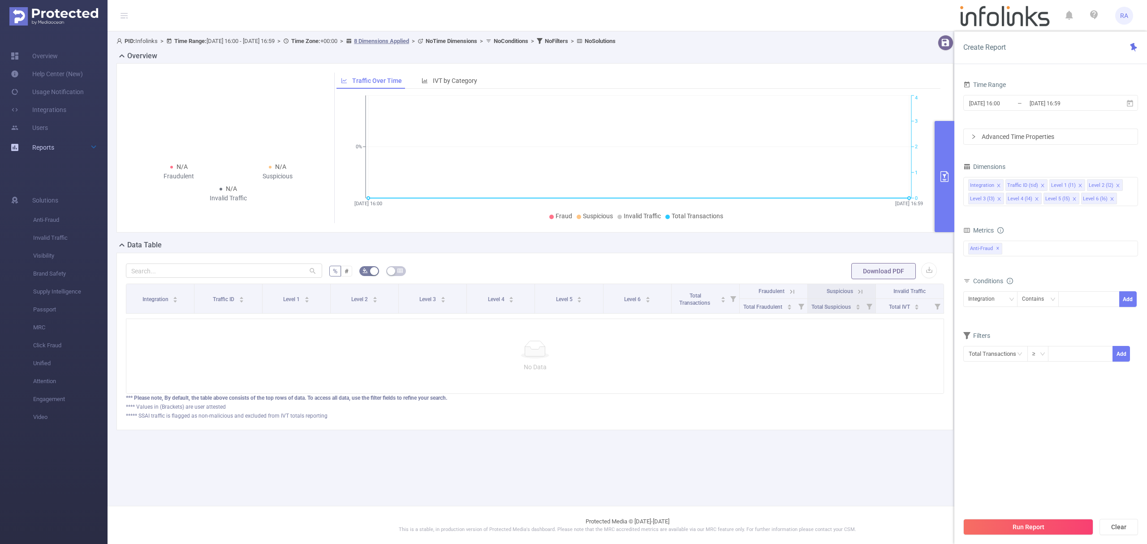 This screenshot has width=1147, height=544. What do you see at coordinates (231, 189) in the screenshot?
I see `span: N/A` at bounding box center [231, 189].